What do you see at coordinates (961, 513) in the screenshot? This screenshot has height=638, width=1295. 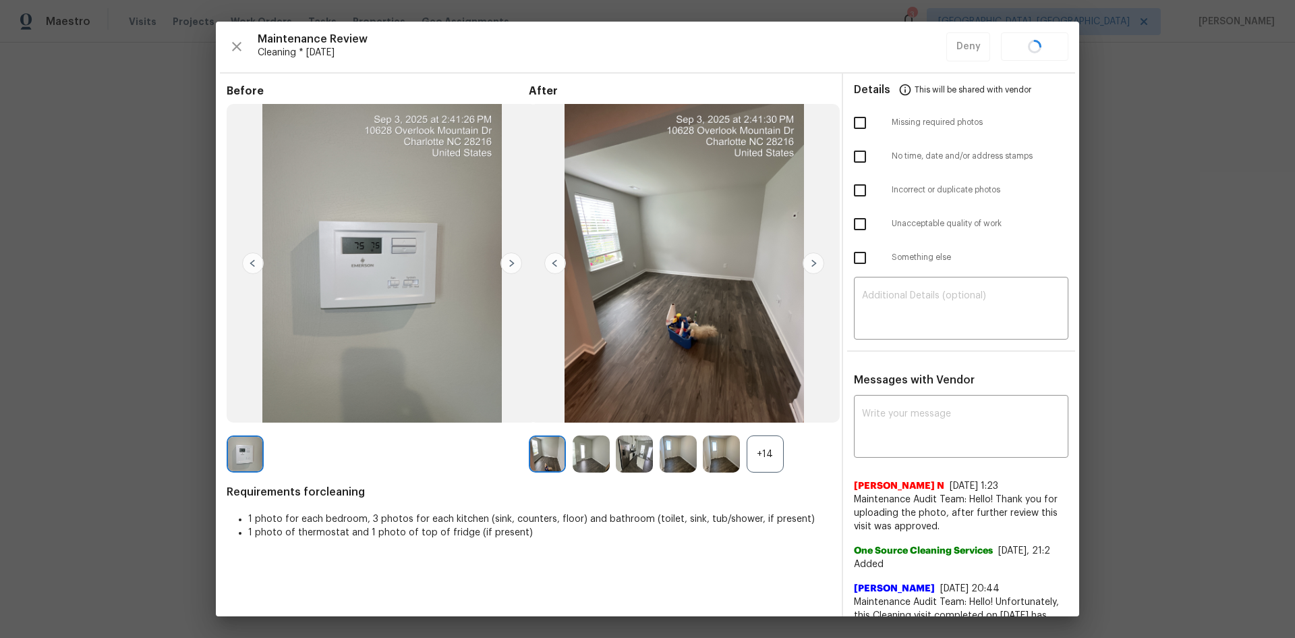 I see `span: Maintenance Audit Team: Hello! Thank you for uploading the photo, after further review this visit...` at bounding box center [961, 513].